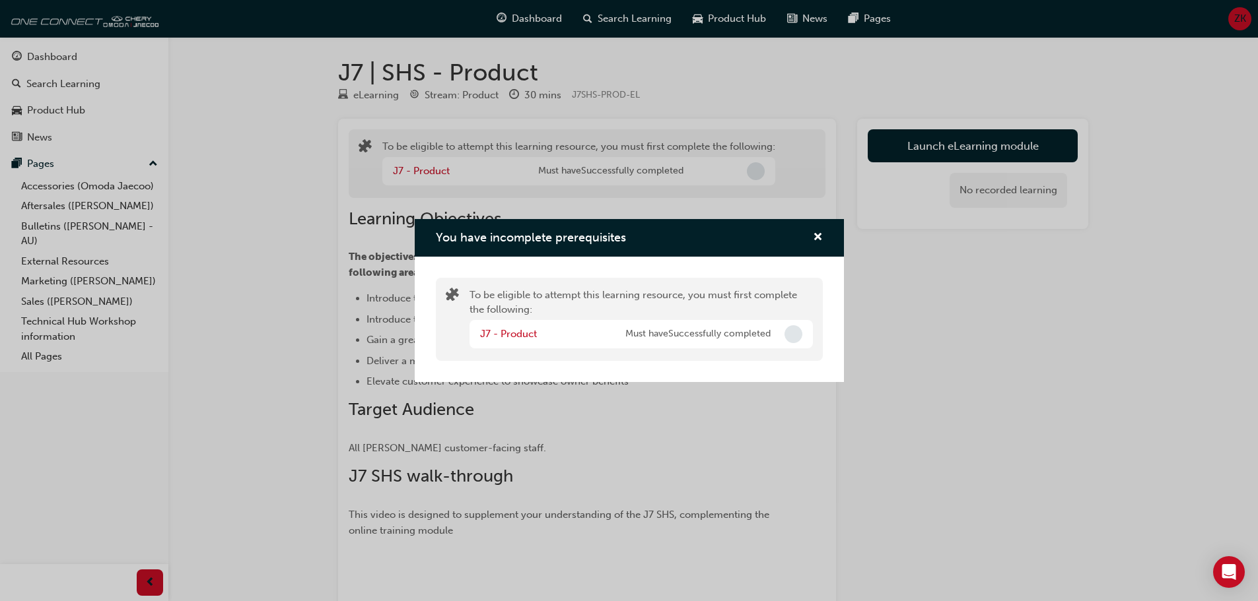  I want to click on div: You have incomplete prerequisites, so click(629, 300).